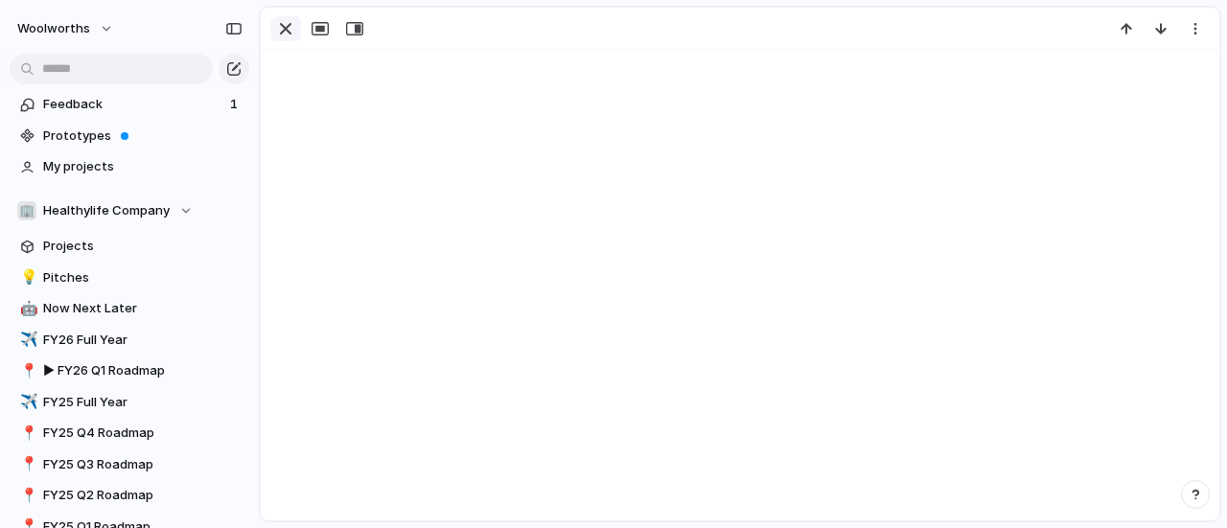 This screenshot has height=528, width=1227. I want to click on a: 📍FY25 Q2 Roadmap, so click(129, 495).